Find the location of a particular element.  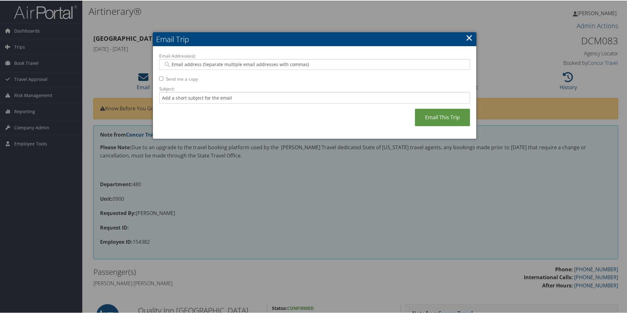

h2: Email Trip is located at coordinates (314, 39).